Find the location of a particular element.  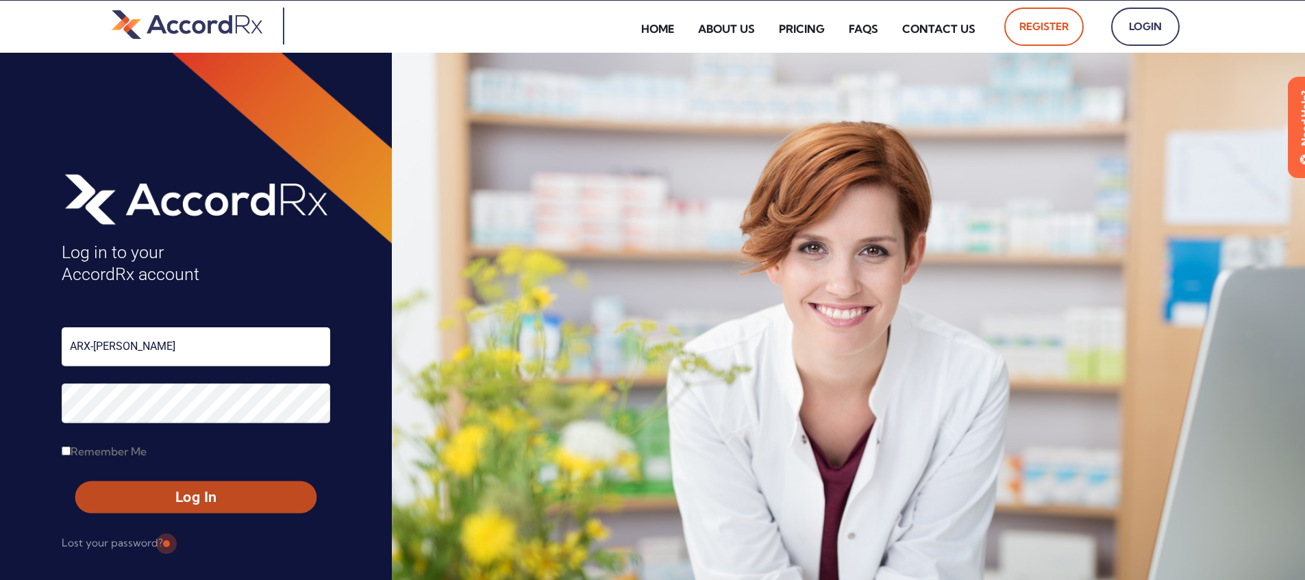

button: Log In is located at coordinates (196, 497).